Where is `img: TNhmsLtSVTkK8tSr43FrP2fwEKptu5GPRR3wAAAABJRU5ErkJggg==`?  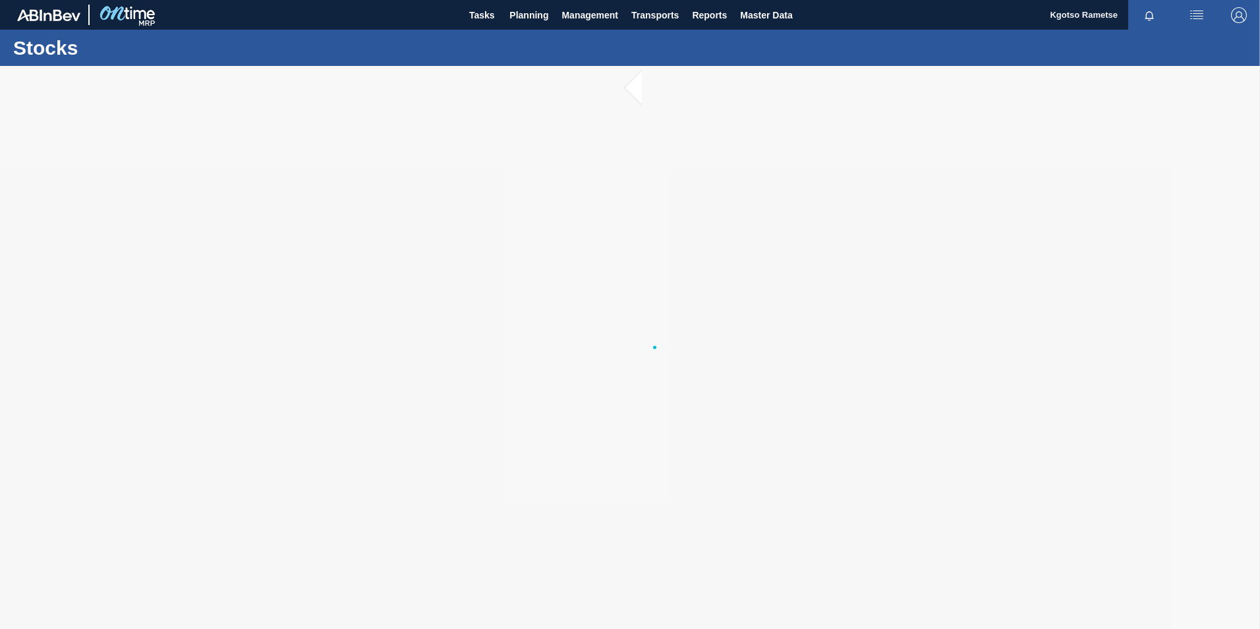 img: TNhmsLtSVTkK8tSr43FrP2fwEKptu5GPRR3wAAAABJRU5ErkJggg== is located at coordinates (49, 15).